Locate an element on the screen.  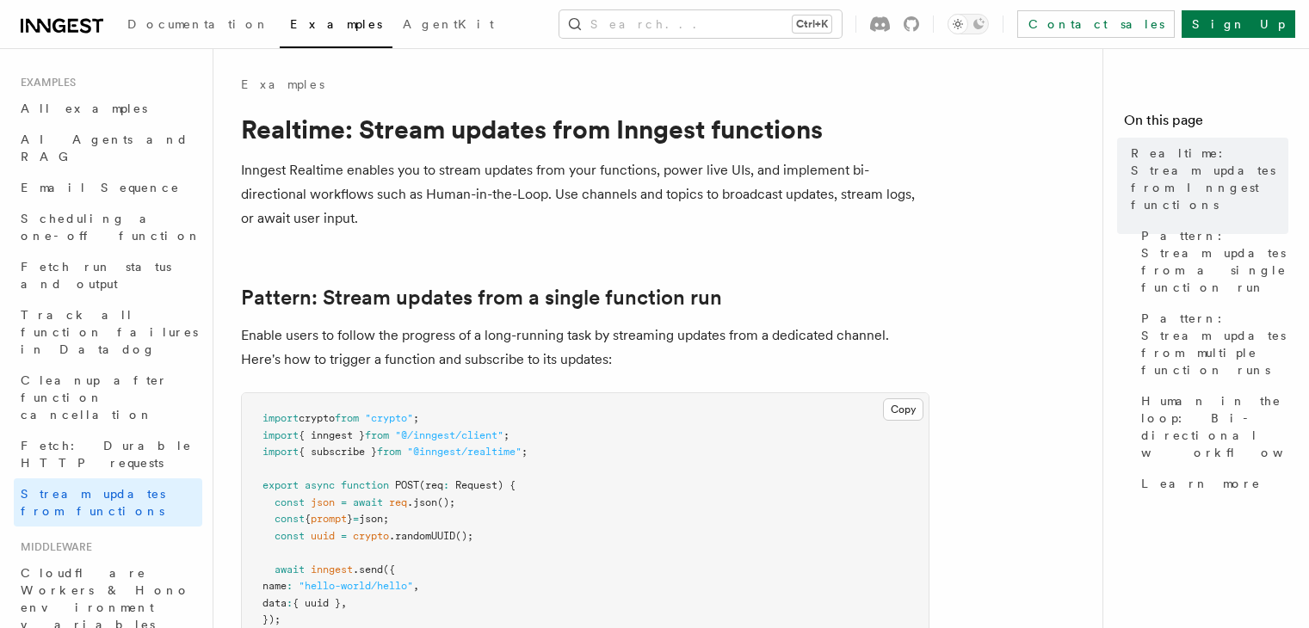
span: Realtime: Stream updates from Inngest functions is located at coordinates (1209, 179).